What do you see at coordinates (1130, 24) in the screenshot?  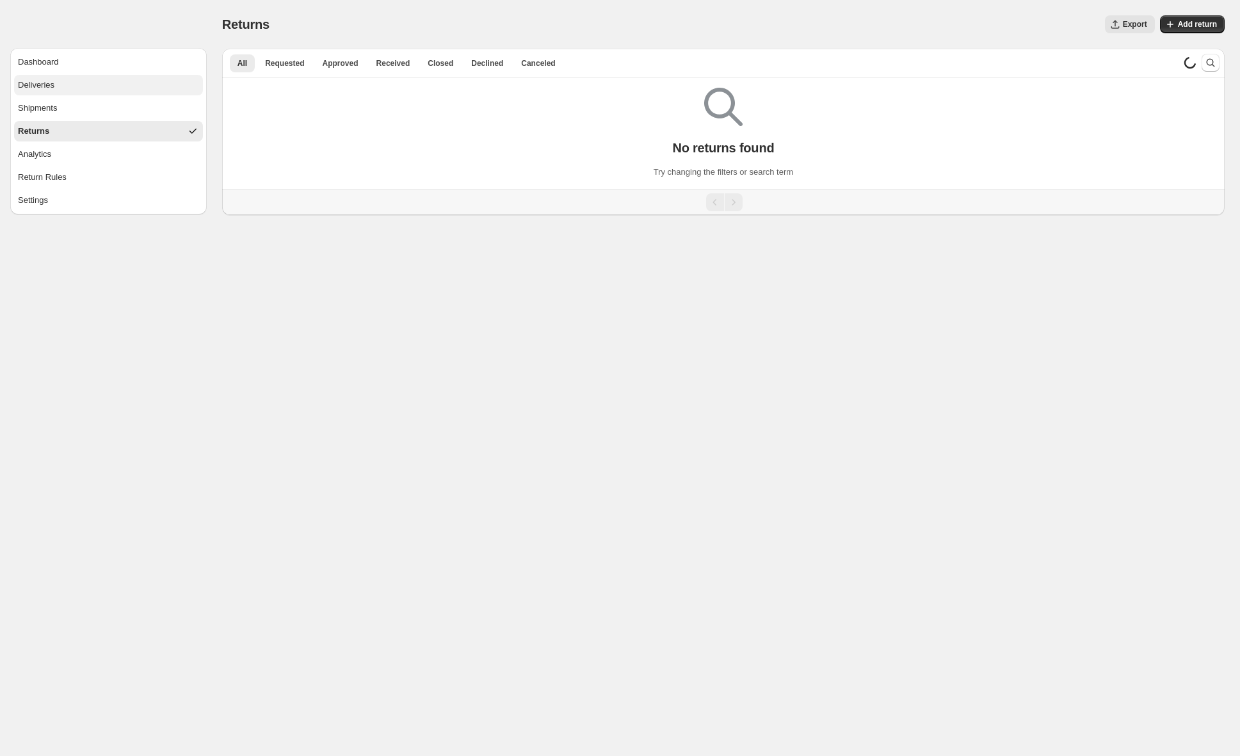 I see `button: Export` at bounding box center [1130, 24].